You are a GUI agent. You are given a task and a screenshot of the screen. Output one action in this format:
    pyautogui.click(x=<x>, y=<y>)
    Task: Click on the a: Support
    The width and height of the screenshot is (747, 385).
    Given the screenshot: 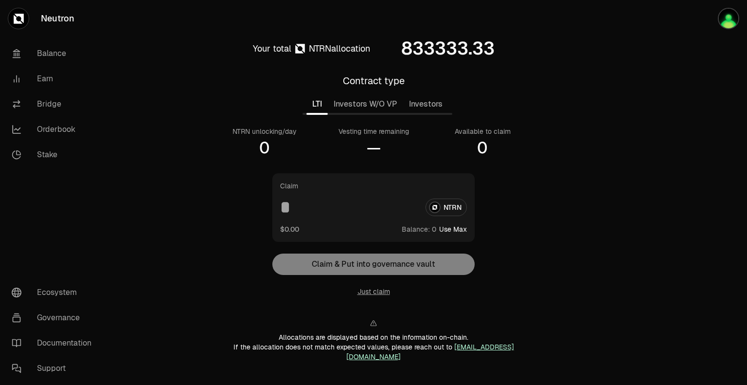 What is the action you would take?
    pyautogui.click(x=54, y=368)
    